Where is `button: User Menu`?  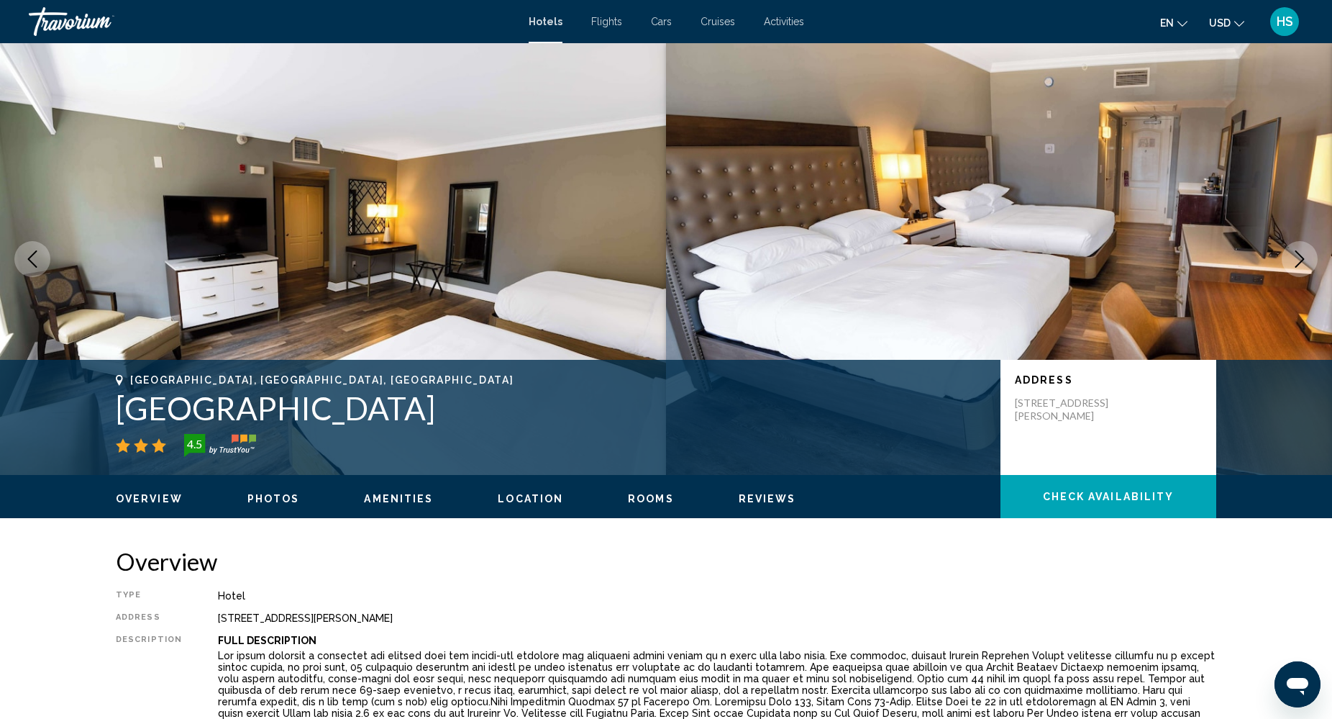
button: User Menu is located at coordinates (1285, 22).